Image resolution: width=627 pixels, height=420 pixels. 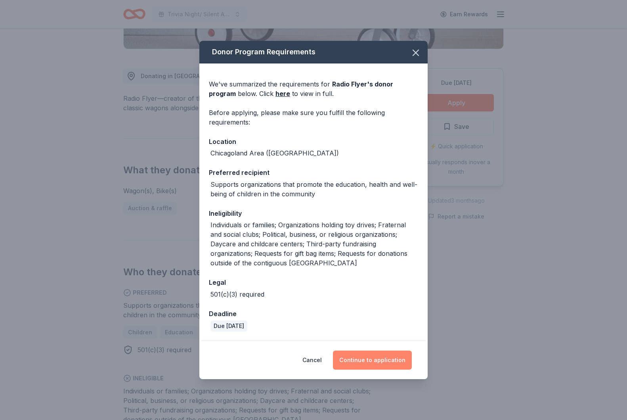 What do you see at coordinates (314, 89) in the screenshot?
I see `div: We've summarized the requirements for below. Click to view in full.` at bounding box center [314, 89].